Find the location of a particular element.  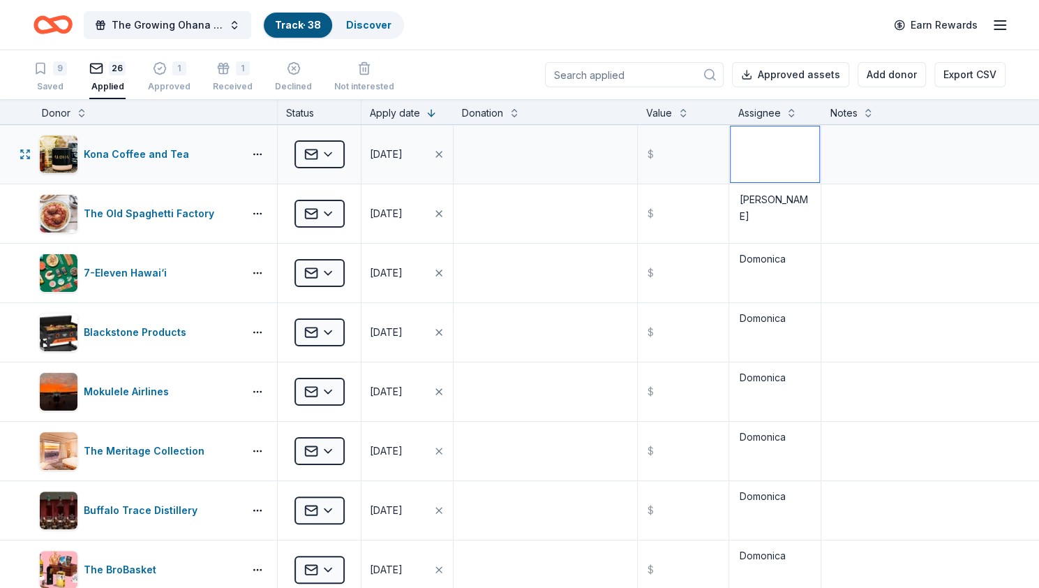

button: The Growing Ohana Fundraiser Gala is located at coordinates (168, 25).